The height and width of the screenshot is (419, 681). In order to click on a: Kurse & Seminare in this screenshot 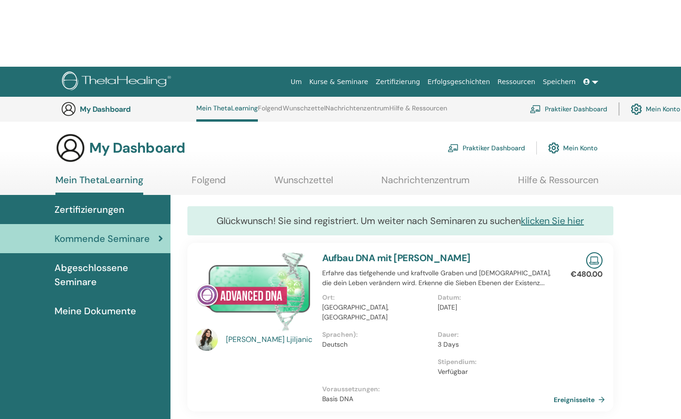, I will do `click(339, 82)`.